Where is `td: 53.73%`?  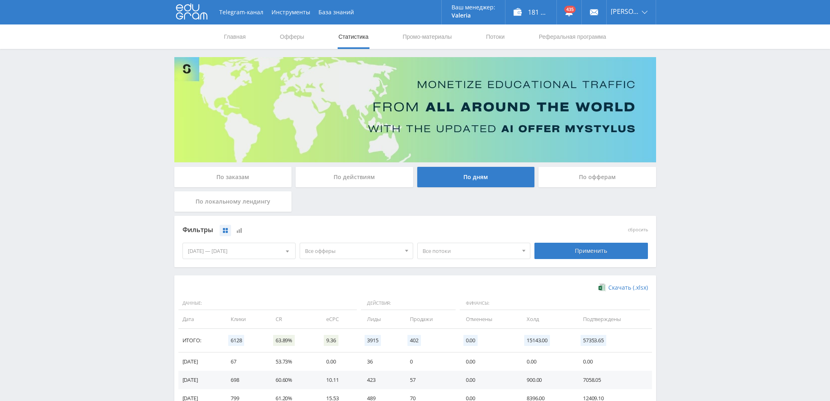 td: 53.73% is located at coordinates (293, 362).